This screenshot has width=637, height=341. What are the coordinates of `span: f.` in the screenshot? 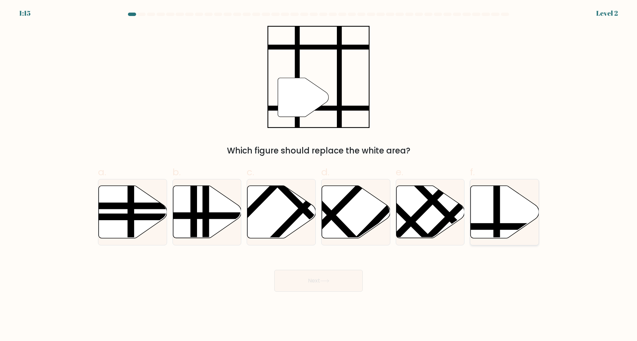 It's located at (472, 172).